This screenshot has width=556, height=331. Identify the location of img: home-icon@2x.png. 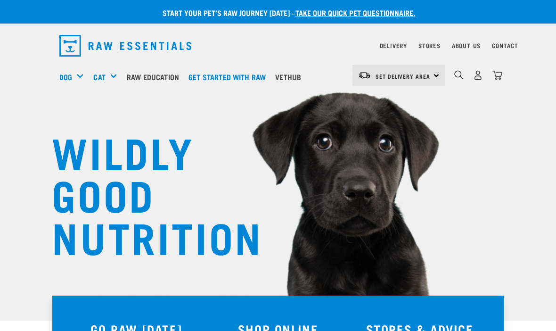
(497, 75).